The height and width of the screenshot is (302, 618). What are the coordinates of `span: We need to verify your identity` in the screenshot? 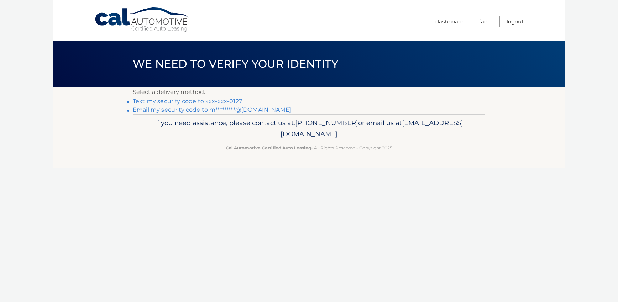 It's located at (235, 64).